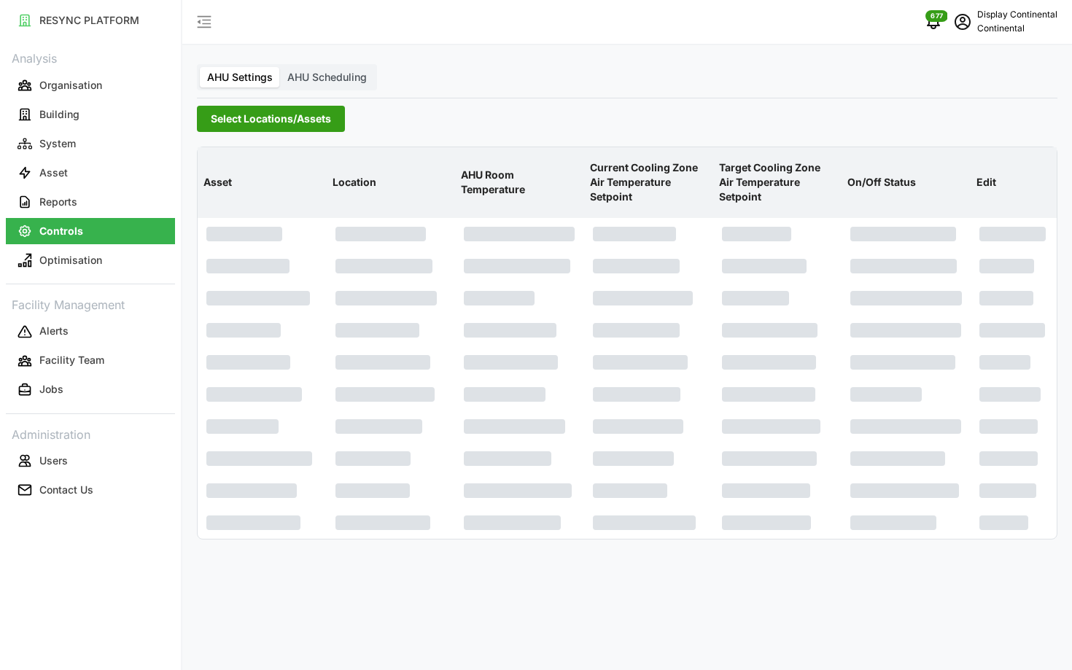 The height and width of the screenshot is (670, 1072). Describe the element at coordinates (58, 202) in the screenshot. I see `p: Reports` at that location.